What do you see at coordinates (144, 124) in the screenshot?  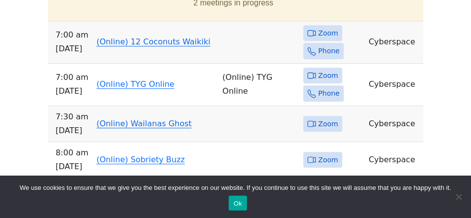 I see `a: (Online) Wailanas Ghost` at bounding box center [144, 124].